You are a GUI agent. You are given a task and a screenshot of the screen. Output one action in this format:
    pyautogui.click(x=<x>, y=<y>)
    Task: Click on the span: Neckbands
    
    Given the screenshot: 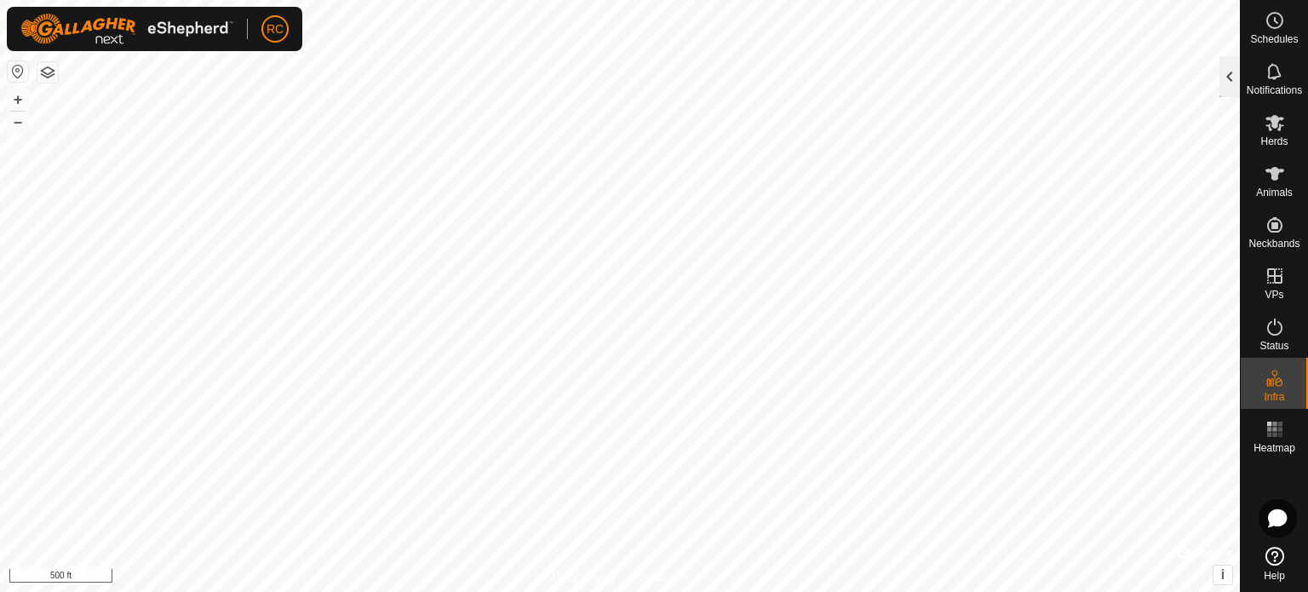 What is the action you would take?
    pyautogui.click(x=1274, y=244)
    